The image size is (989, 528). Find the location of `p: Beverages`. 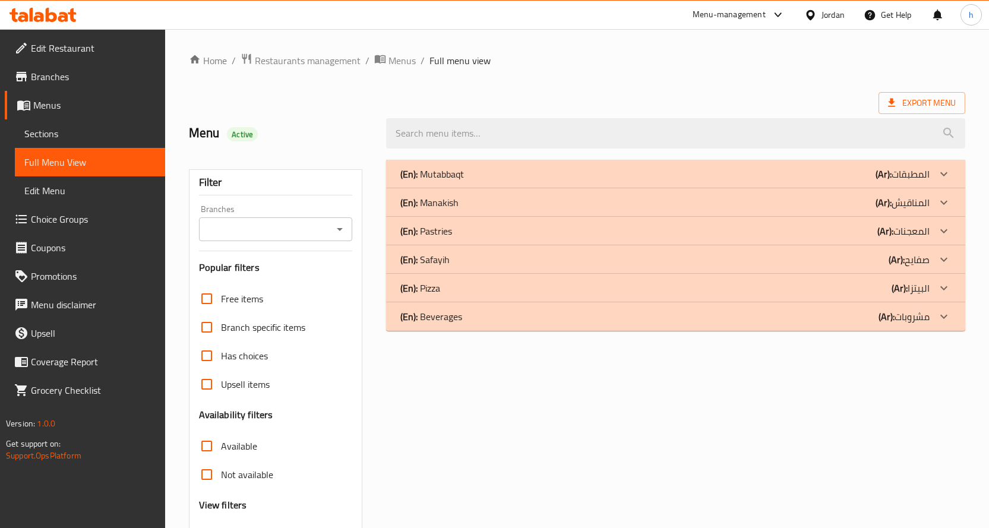

p: Beverages is located at coordinates (431, 317).